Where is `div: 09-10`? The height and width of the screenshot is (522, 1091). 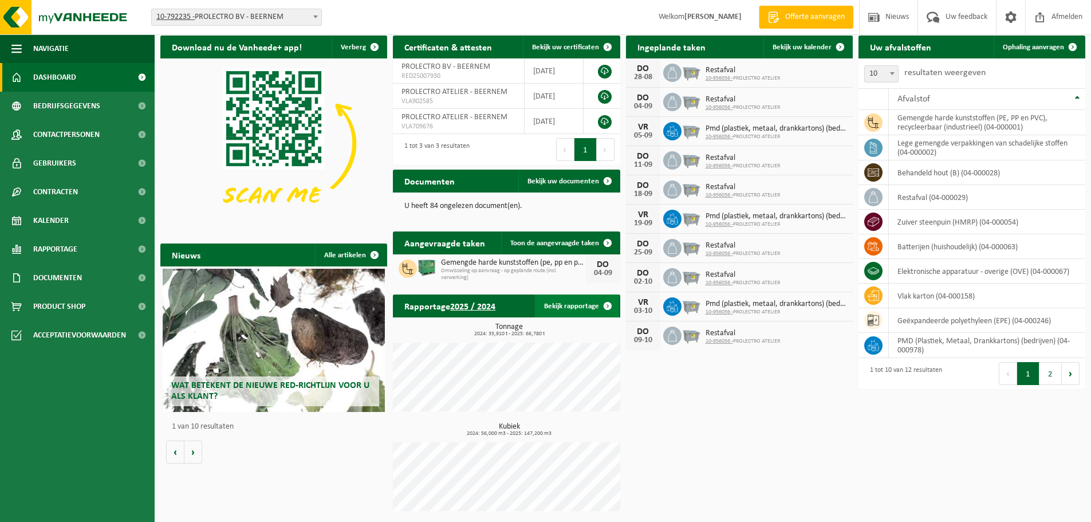
div: 09-10 is located at coordinates (643, 340).